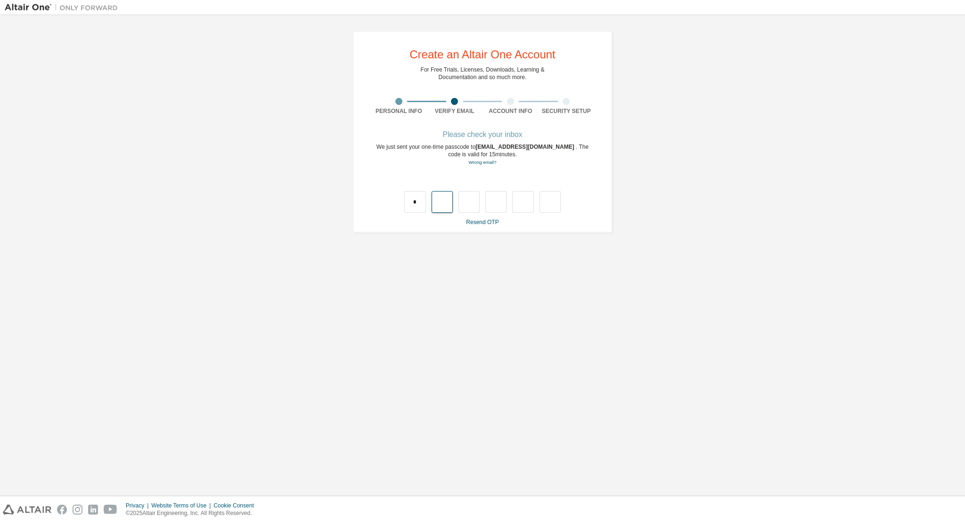  What do you see at coordinates (455, 111) in the screenshot?
I see `div: Verify Email` at bounding box center [455, 111].